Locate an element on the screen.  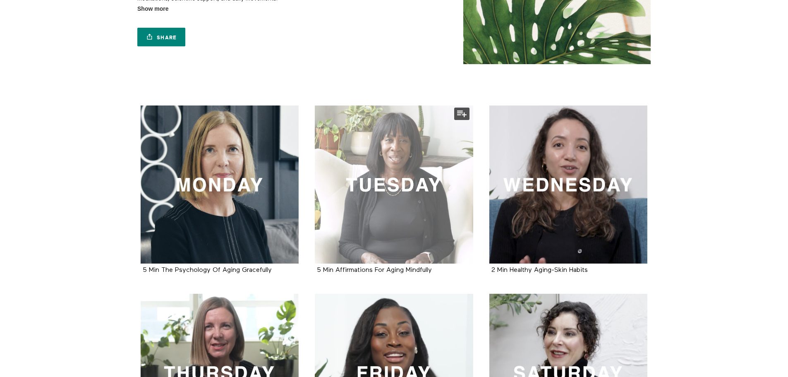
strong: 2 Min Healthy Aging-Skin Habits is located at coordinates (540, 270).